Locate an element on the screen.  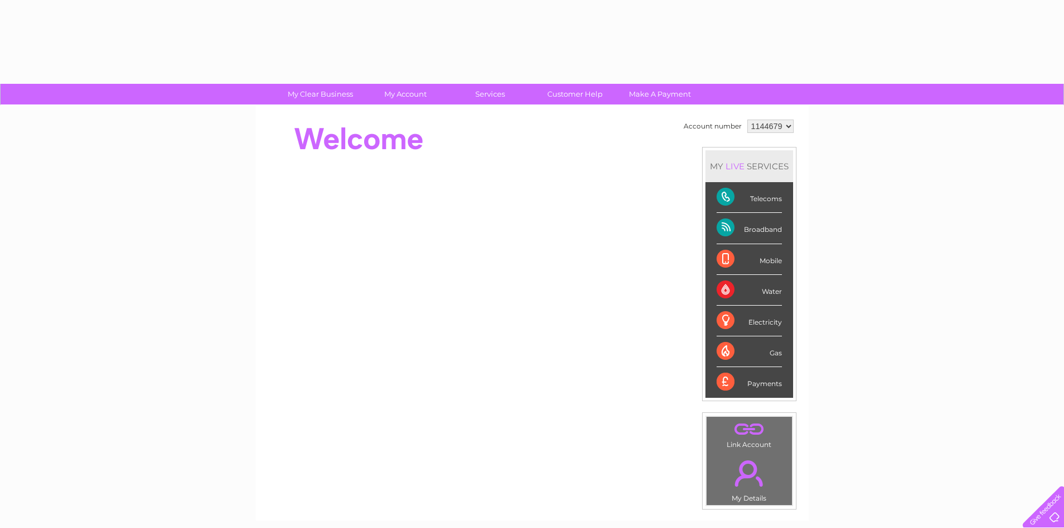
a: Customer Help is located at coordinates (575, 94).